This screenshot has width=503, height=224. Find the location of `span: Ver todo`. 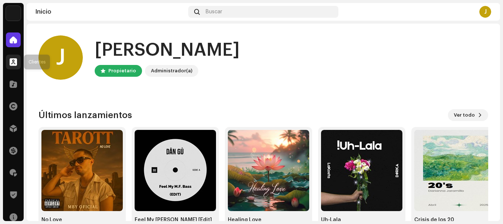

span: Ver todo is located at coordinates (464, 115).